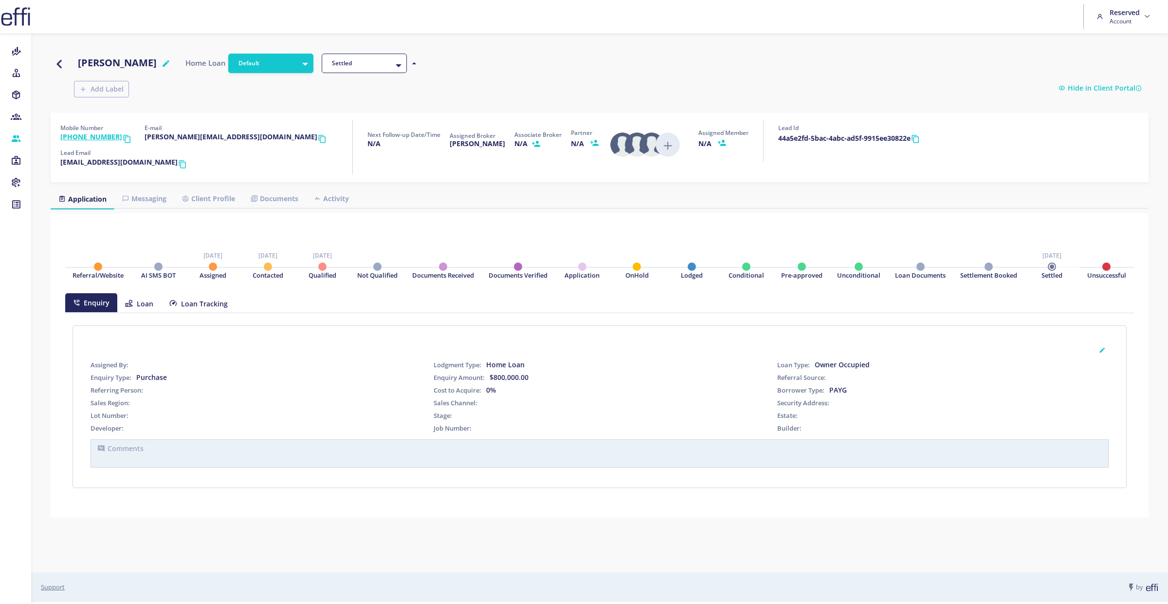 The height and width of the screenshot is (604, 1168). Describe the element at coordinates (478, 140) in the screenshot. I see `h5: Assigned Broker` at that location.